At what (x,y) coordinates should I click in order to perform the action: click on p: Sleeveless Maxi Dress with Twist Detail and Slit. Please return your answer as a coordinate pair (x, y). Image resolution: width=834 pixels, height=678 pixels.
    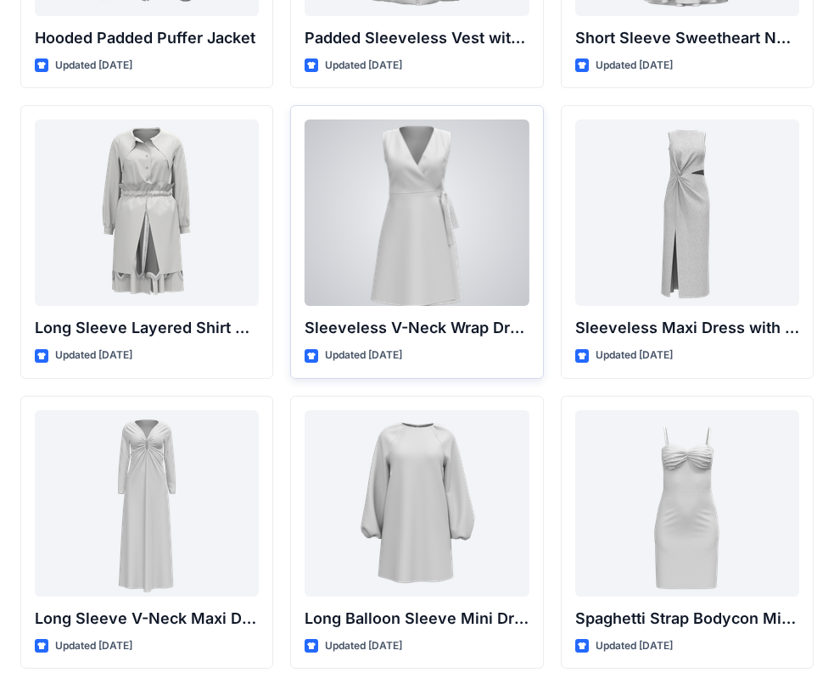
    Looking at the image, I should click on (687, 328).